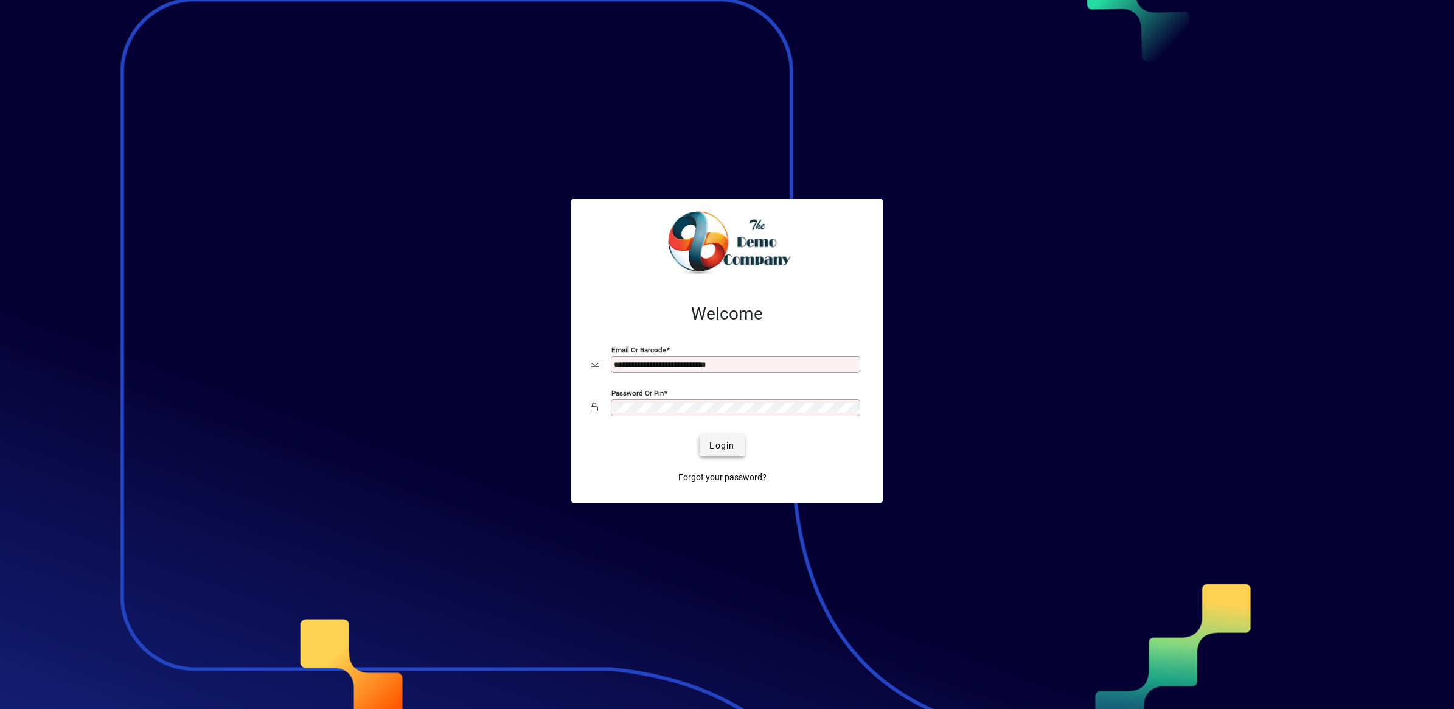 The height and width of the screenshot is (709, 1454). Describe the element at coordinates (639, 350) in the screenshot. I see `mat-label: Email or Barcode` at that location.